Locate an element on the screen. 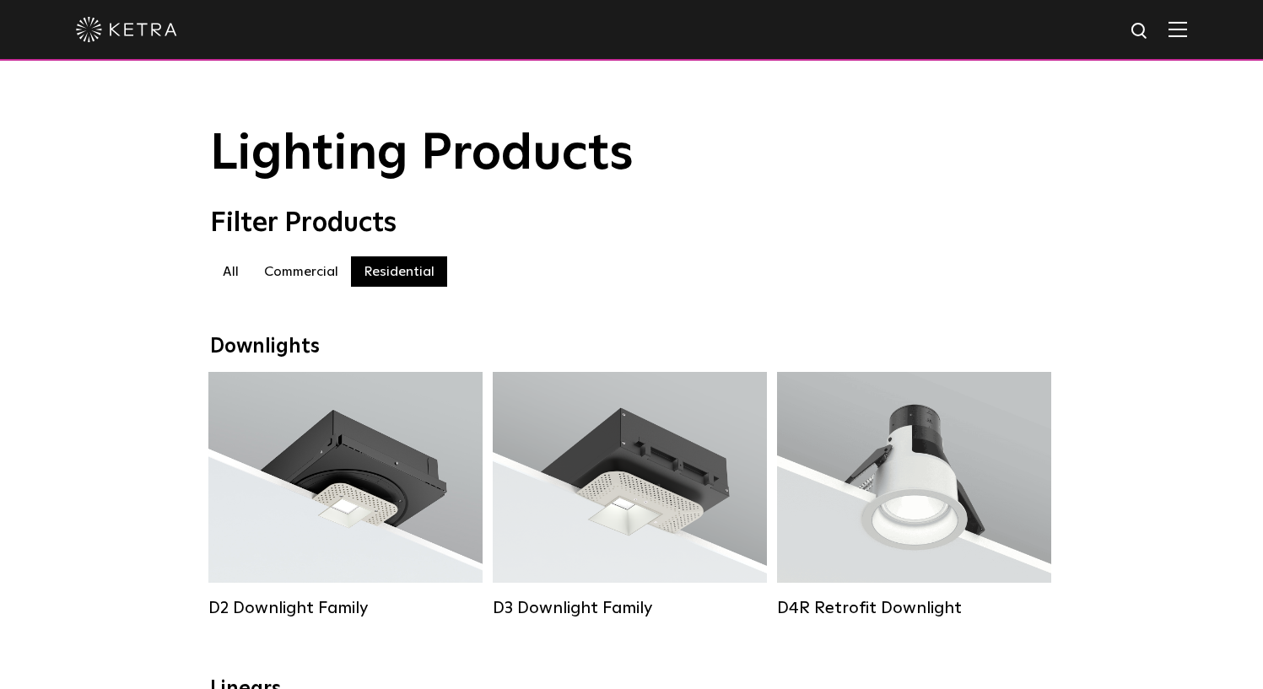  a: D2 Downlight Family Lumen Output:1200Colors:White / Black / Gloss Black / Silver / Bronze / Silve... is located at coordinates (345, 496).